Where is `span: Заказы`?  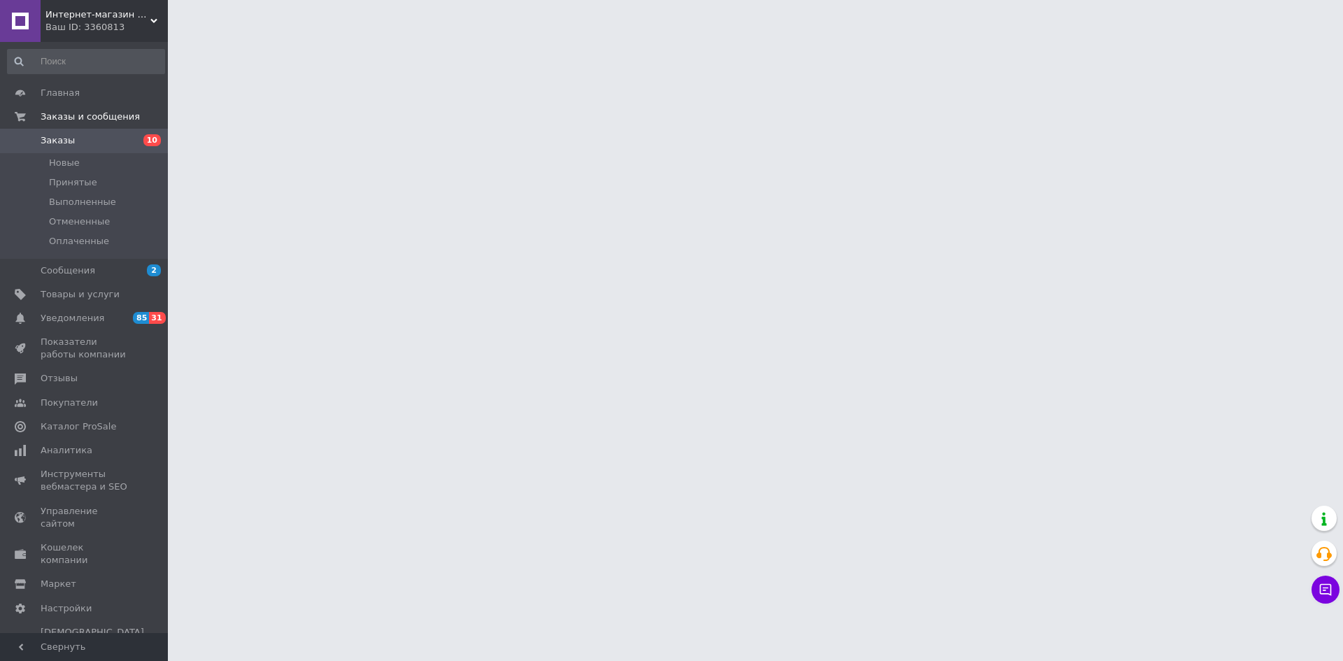 span: Заказы is located at coordinates (57, 141).